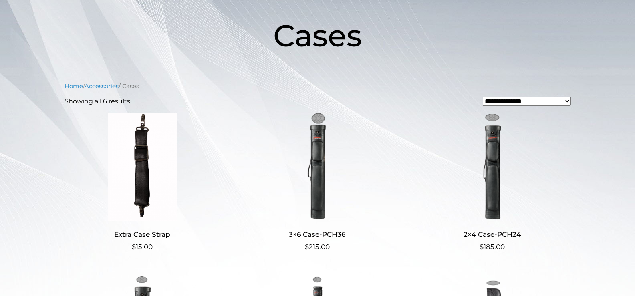  What do you see at coordinates (492, 182) in the screenshot?
I see `a: 2×4 Case-PCH24 $185.00` at bounding box center [492, 182].